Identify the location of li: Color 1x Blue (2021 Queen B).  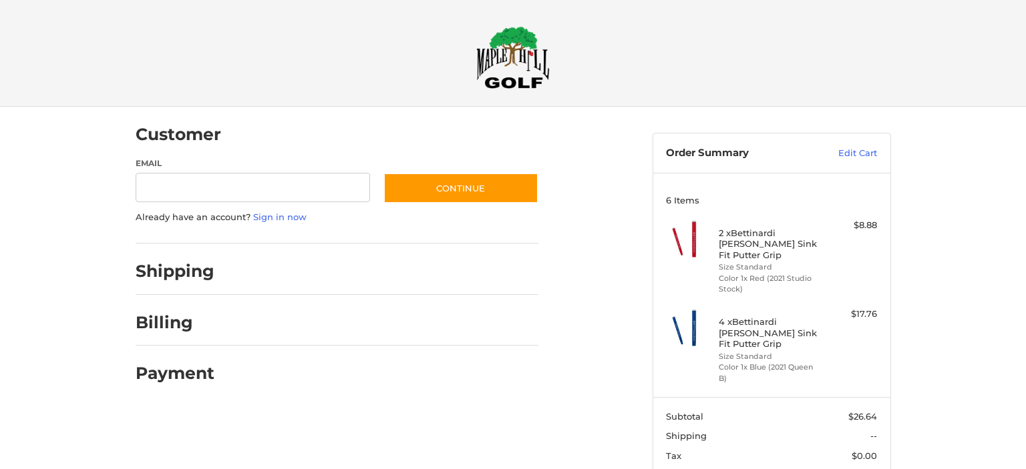
(769, 373).